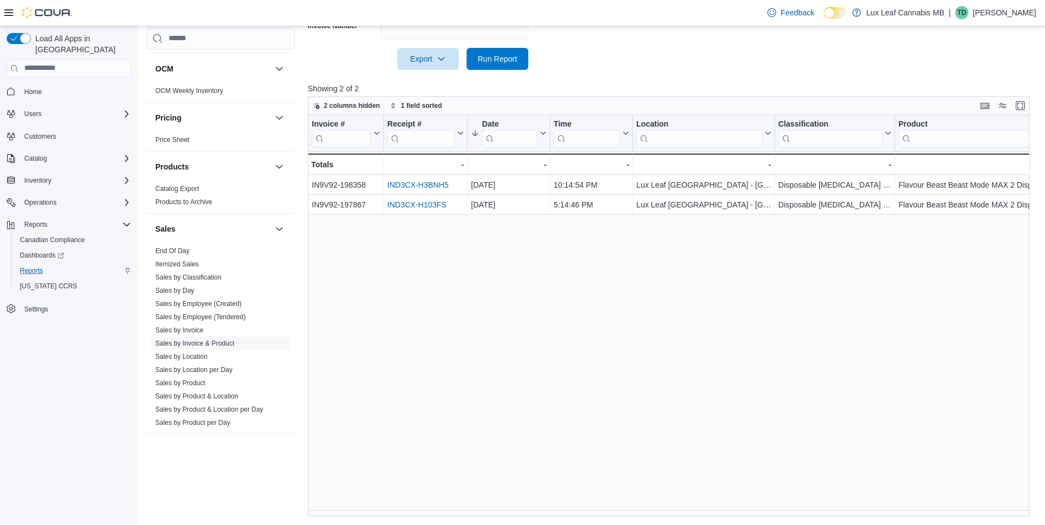 The image size is (1045, 525). Describe the element at coordinates (179, 330) in the screenshot. I see `a: Sales by Invoice` at that location.